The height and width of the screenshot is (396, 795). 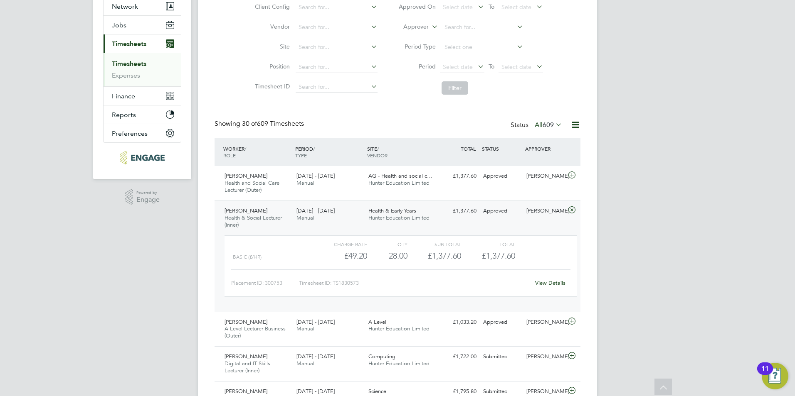 I want to click on label: All, so click(x=548, y=125).